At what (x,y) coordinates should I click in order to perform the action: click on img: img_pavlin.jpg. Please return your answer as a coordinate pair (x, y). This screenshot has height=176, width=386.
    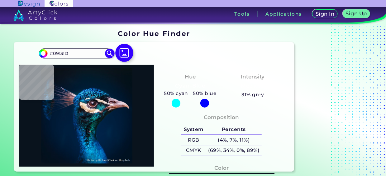
    Looking at the image, I should click on (86, 115).